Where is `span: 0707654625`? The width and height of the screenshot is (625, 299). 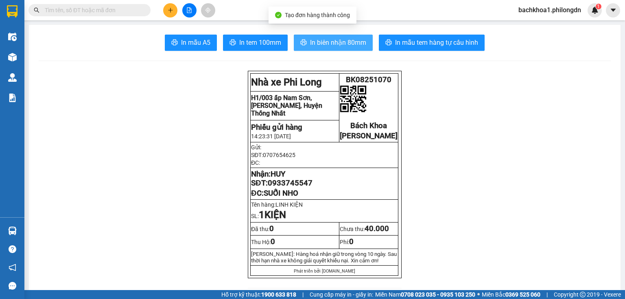 span: 0707654625 is located at coordinates (279, 155).